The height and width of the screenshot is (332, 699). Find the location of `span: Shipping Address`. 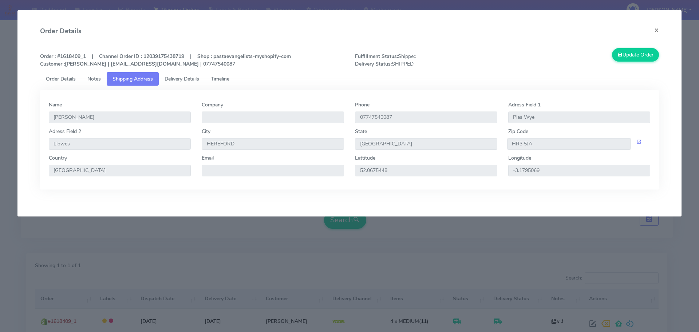

span: Shipping Address is located at coordinates (133, 79).